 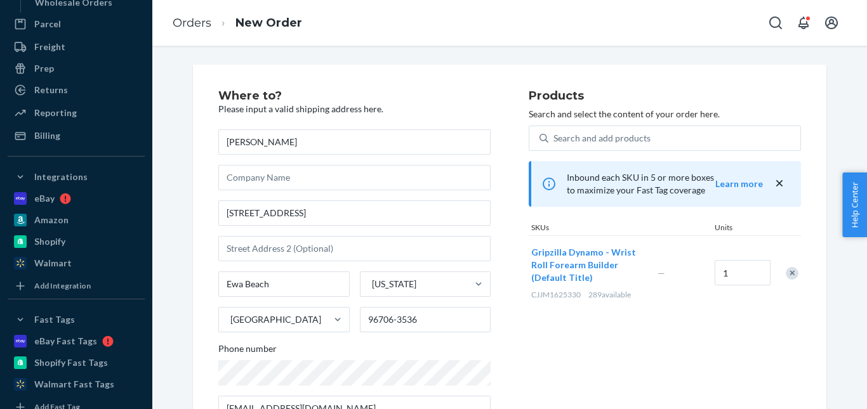 What do you see at coordinates (779, 183) in the screenshot?
I see `button: close` at bounding box center [779, 183].